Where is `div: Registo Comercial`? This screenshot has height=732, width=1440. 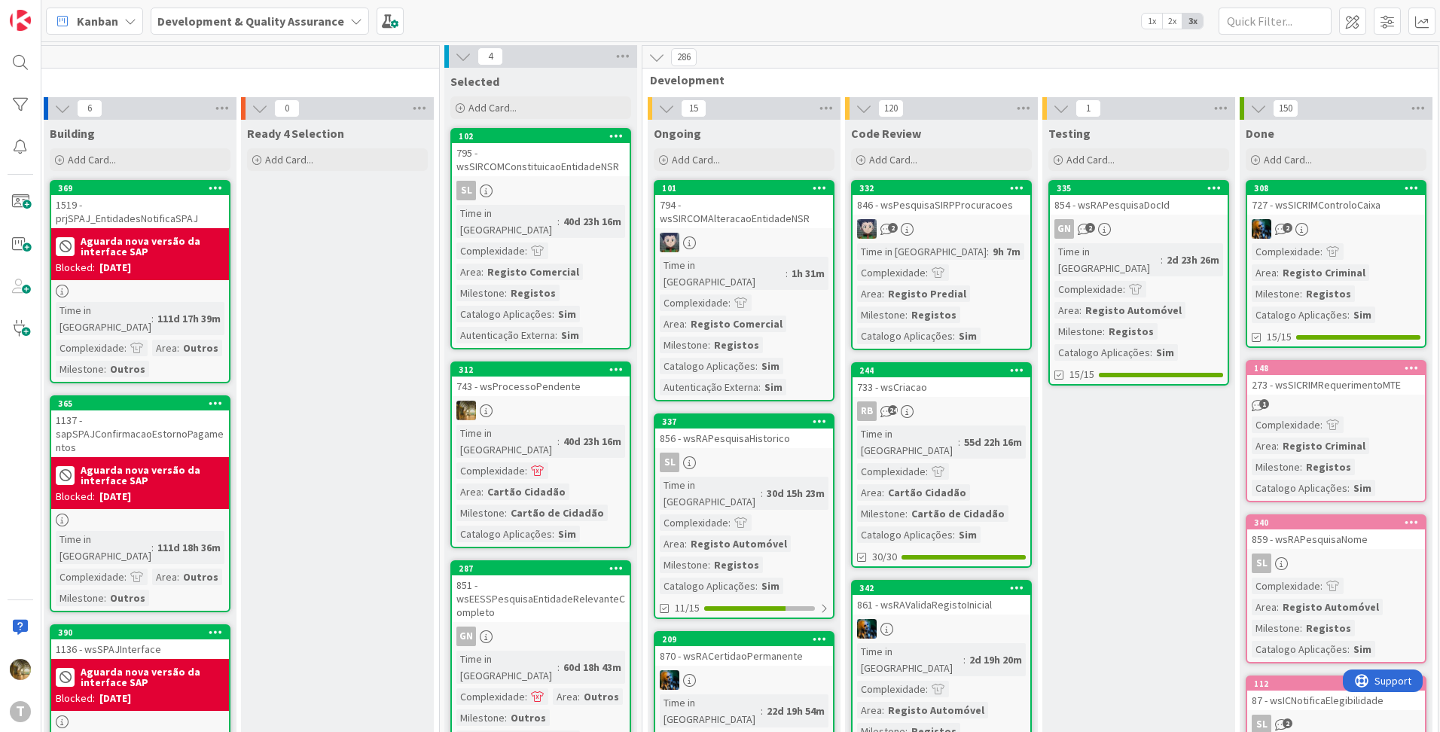
div: Registo Comercial is located at coordinates (736, 324).